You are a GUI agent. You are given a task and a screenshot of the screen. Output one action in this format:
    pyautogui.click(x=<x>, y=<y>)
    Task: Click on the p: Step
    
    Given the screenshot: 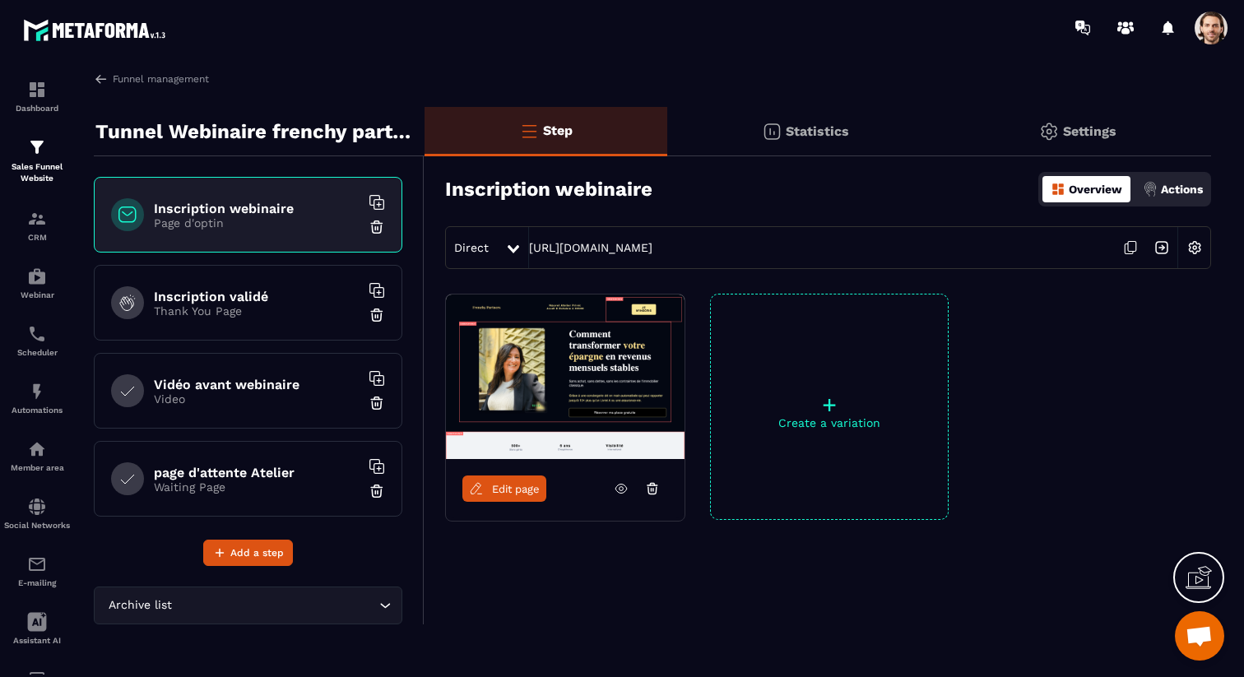 What is the action you would take?
    pyautogui.click(x=558, y=130)
    